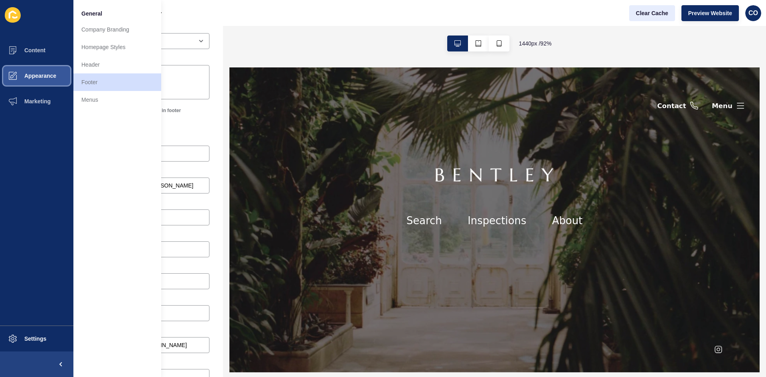 This screenshot has height=377, width=766. I want to click on div: Contact, so click(479, 41).